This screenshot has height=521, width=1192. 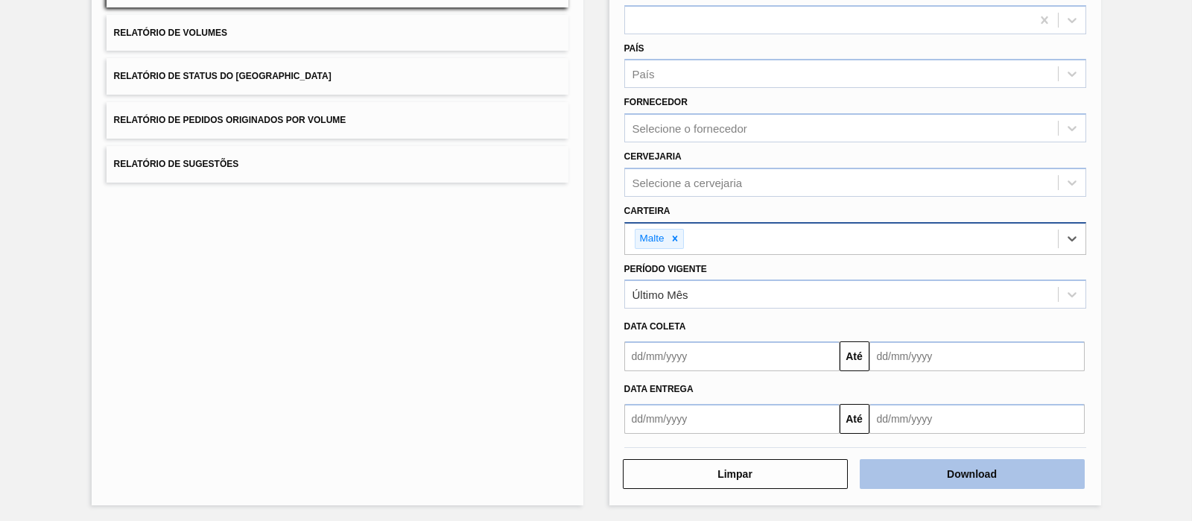 What do you see at coordinates (177, 164) in the screenshot?
I see `span: Relatório de Sugestões` at bounding box center [177, 164].